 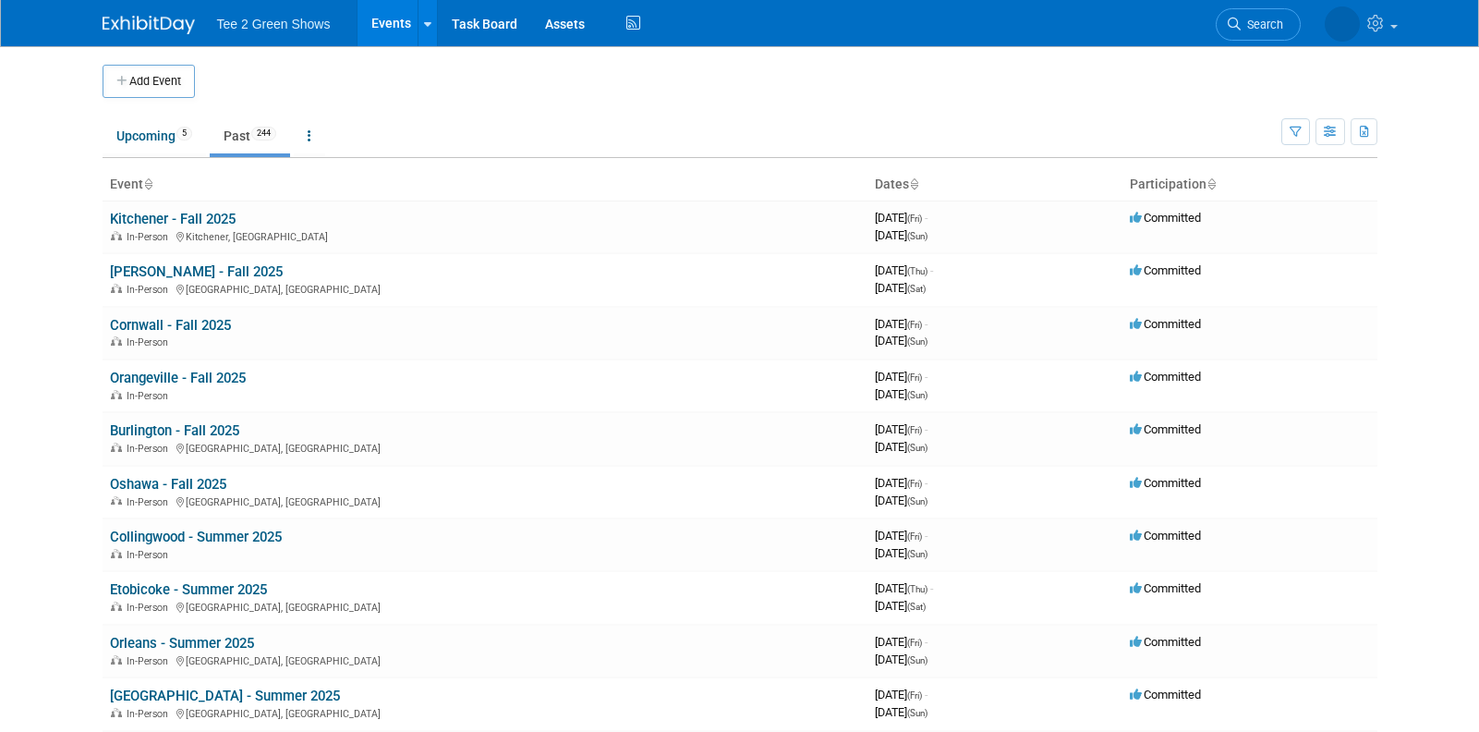 I want to click on img: ExhibitDay, so click(x=149, y=25).